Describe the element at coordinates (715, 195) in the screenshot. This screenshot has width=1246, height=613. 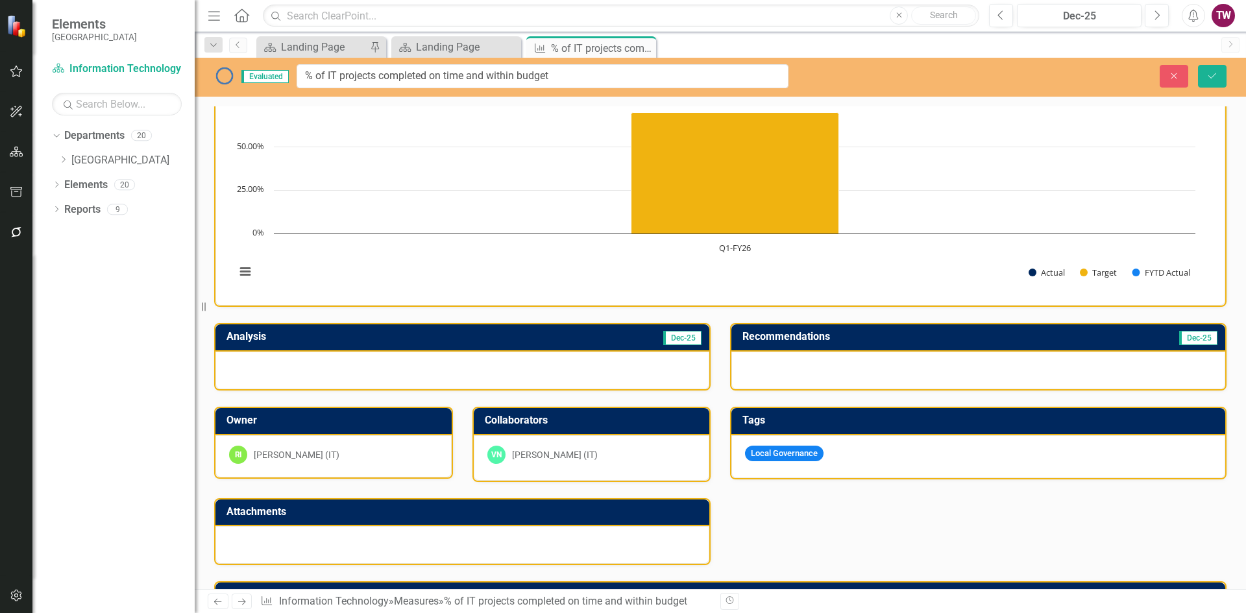
I see `svg: Interactive chart` at that location.